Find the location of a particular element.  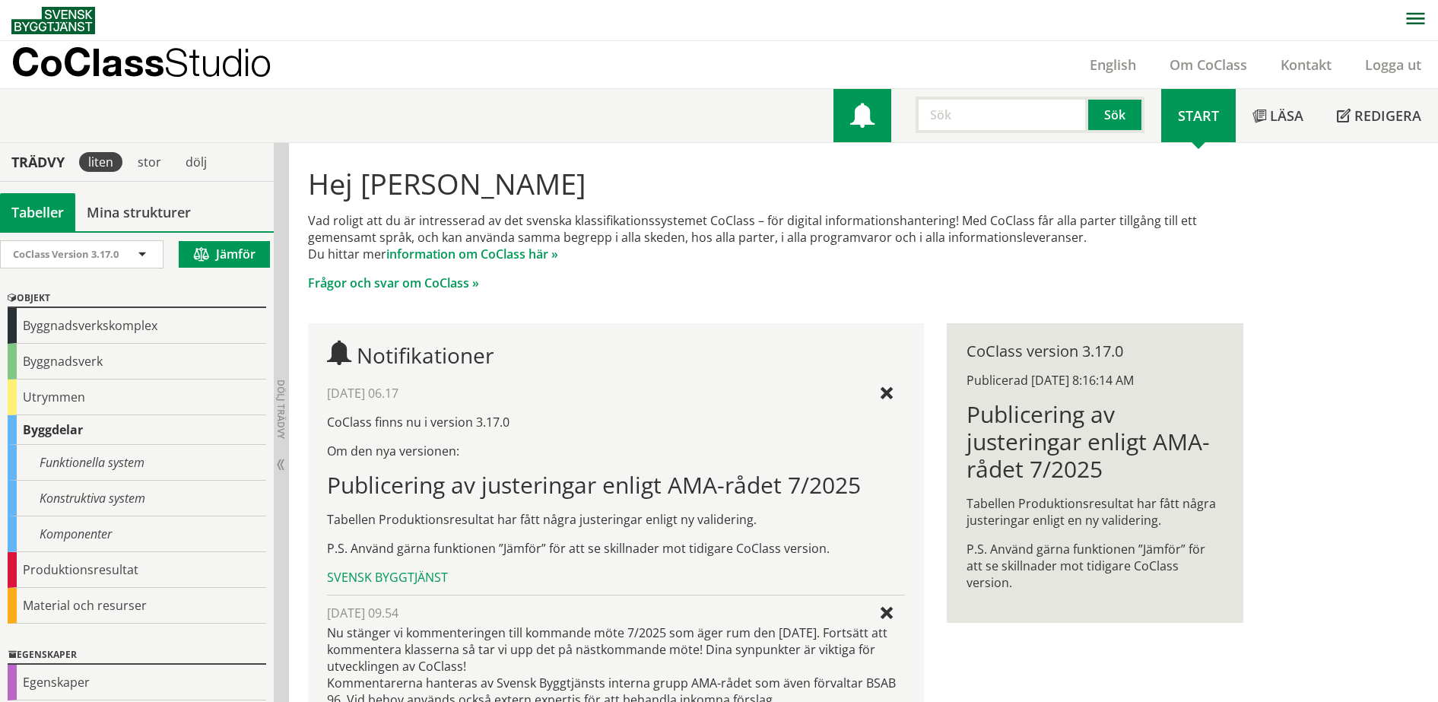

div: dölj is located at coordinates (196, 162).